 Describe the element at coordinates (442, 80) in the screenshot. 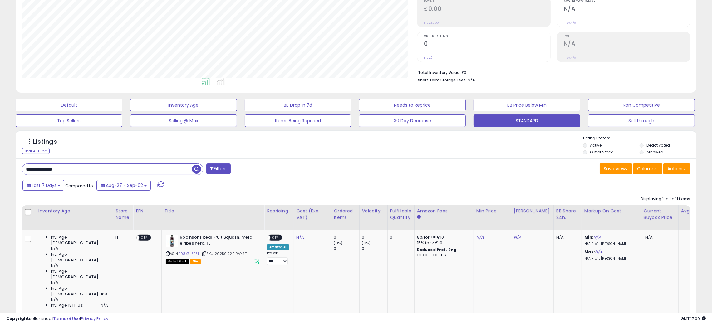

I see `b: Short Term Storage Fees:` at that location.